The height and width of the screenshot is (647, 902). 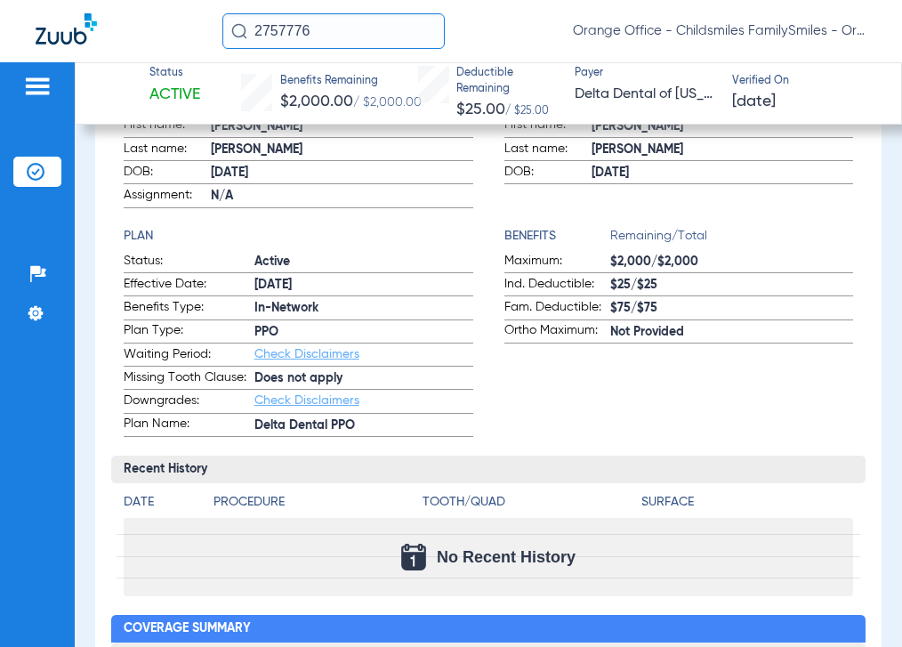 I want to click on span: Downgrades:, so click(x=189, y=402).